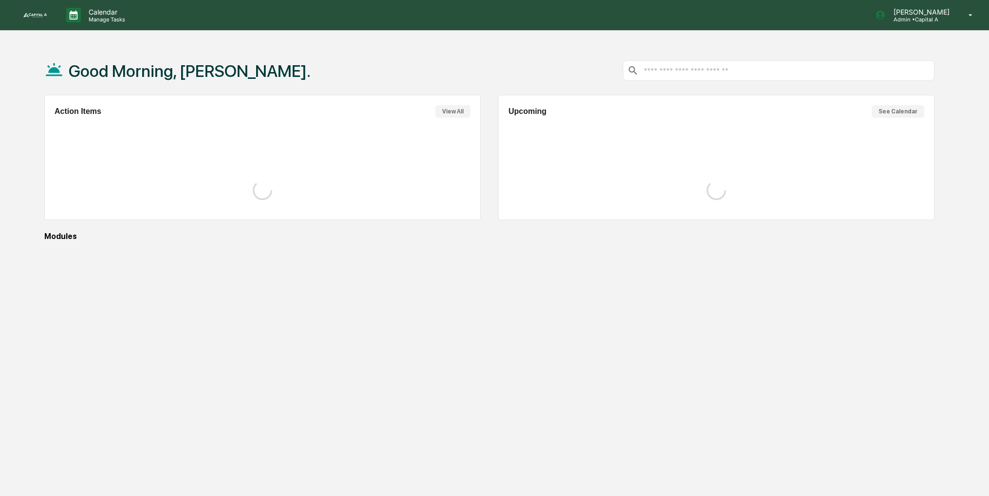 The width and height of the screenshot is (989, 496). What do you see at coordinates (898, 111) in the screenshot?
I see `a: See Calendar` at bounding box center [898, 111].